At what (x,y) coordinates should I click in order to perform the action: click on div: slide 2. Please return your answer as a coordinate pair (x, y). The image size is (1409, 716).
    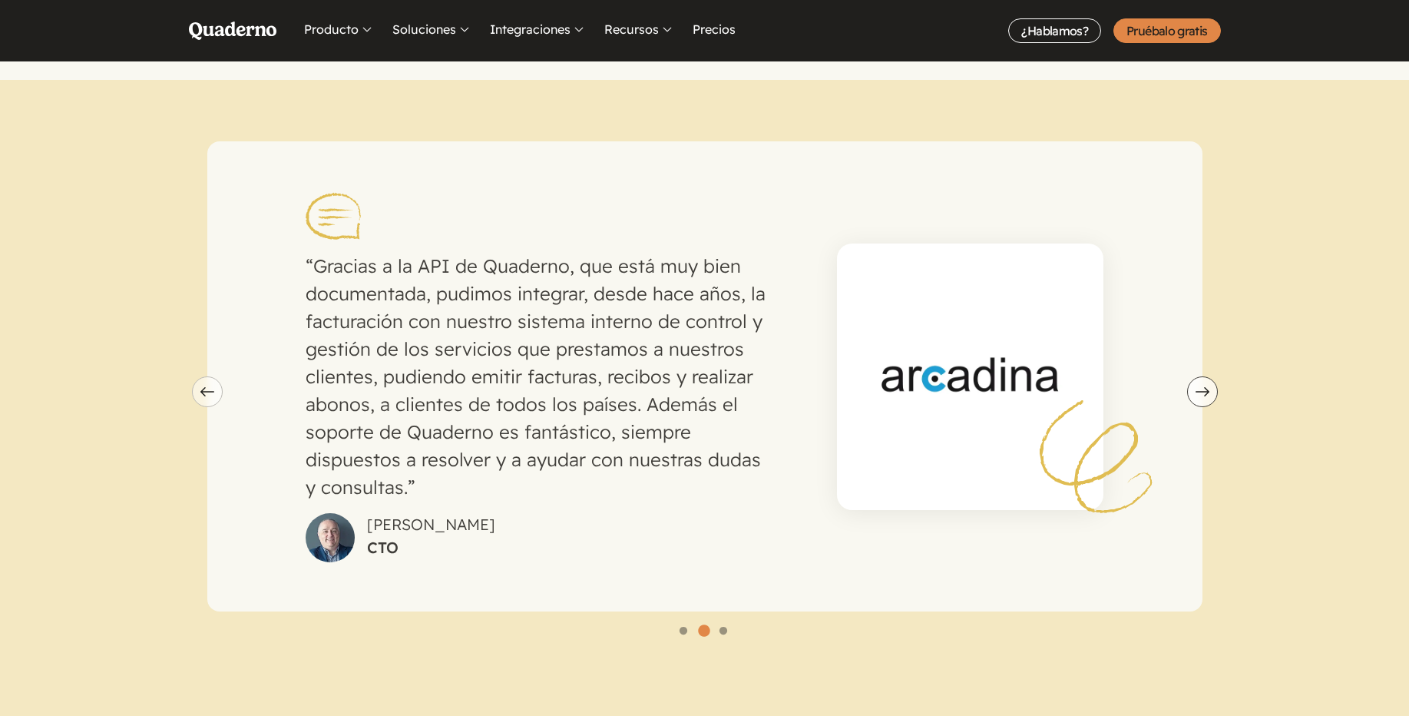
    Looking at the image, I should click on (705, 376).